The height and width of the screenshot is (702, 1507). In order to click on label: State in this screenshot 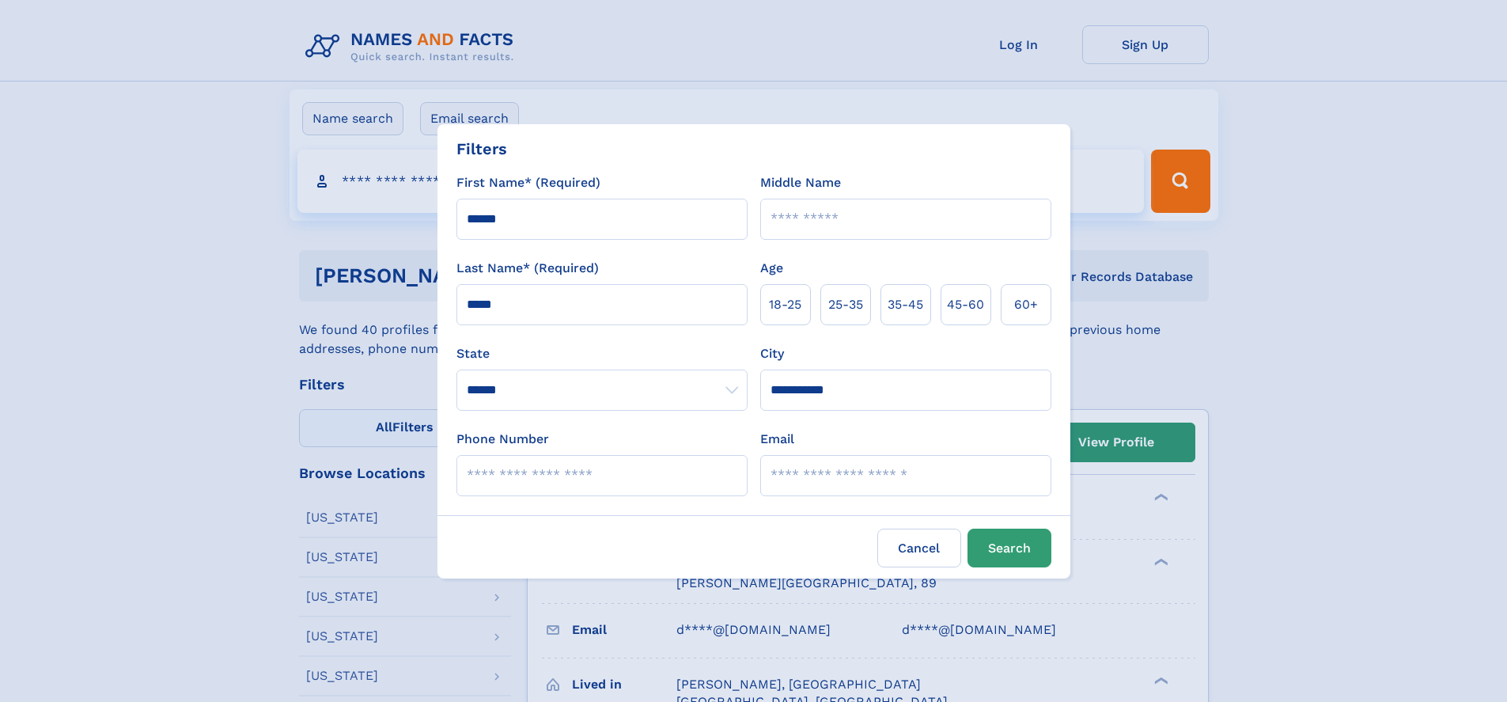, I will do `click(602, 354)`.